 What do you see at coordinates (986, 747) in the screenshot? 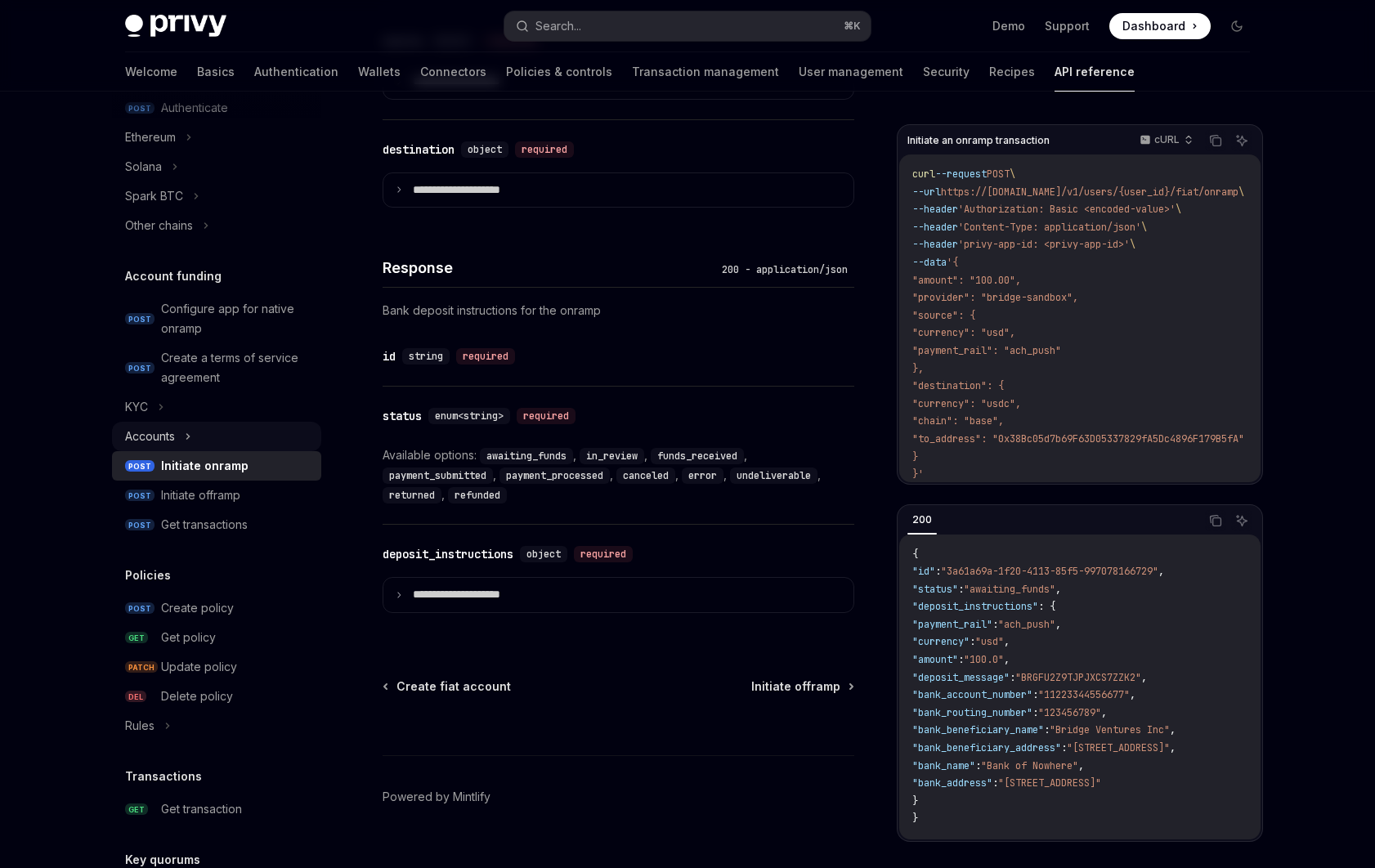
I see `span: "bank_beneficiary_address"` at bounding box center [986, 747].